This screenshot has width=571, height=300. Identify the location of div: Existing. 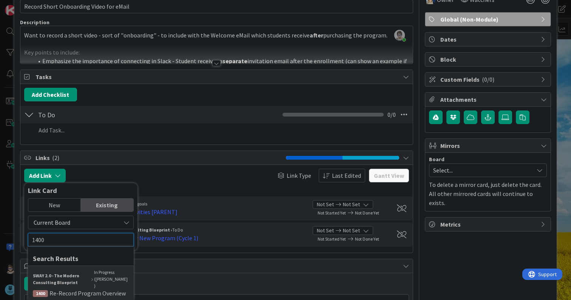
(107, 205).